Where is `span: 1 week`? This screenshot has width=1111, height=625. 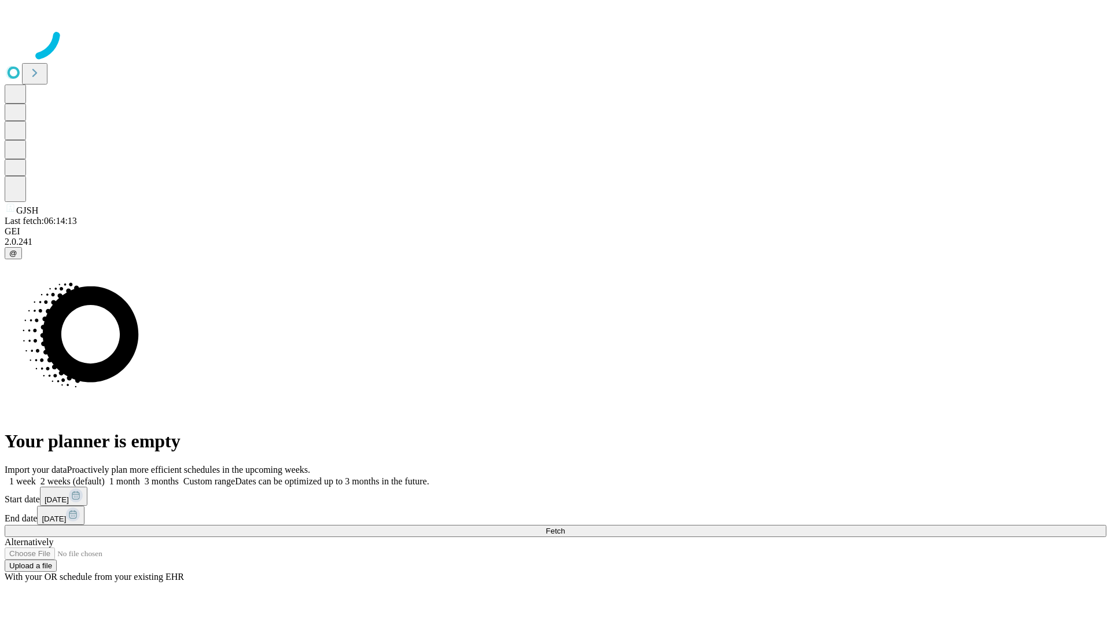
span: 1 week is located at coordinates (23, 481).